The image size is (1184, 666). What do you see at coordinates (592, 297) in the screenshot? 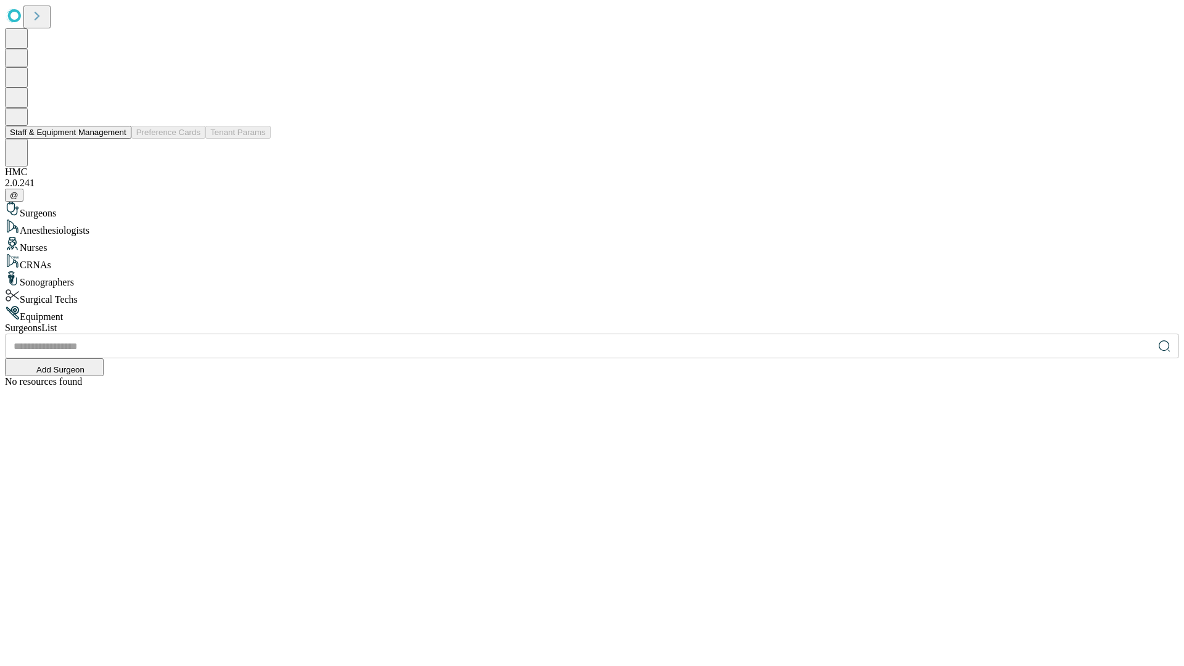
I see `div: Surgical Techs` at bounding box center [592, 297].